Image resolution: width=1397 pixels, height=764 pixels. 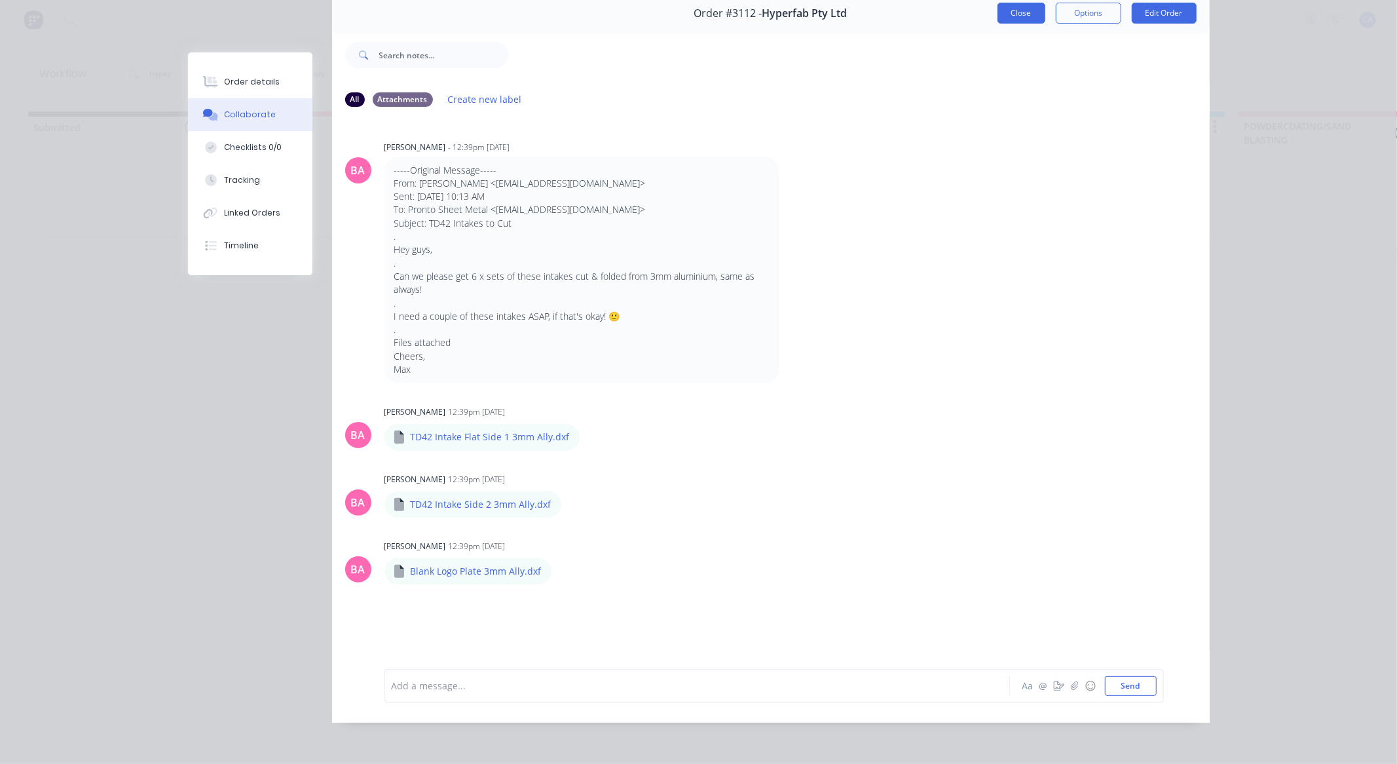 What do you see at coordinates (485, 99) in the screenshot?
I see `button: Create new label` at bounding box center [485, 99].